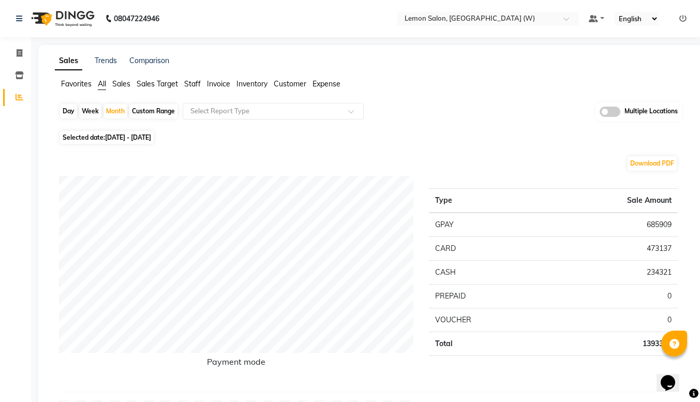 The width and height of the screenshot is (700, 402). Describe the element at coordinates (326, 84) in the screenshot. I see `span: Expense` at that location.